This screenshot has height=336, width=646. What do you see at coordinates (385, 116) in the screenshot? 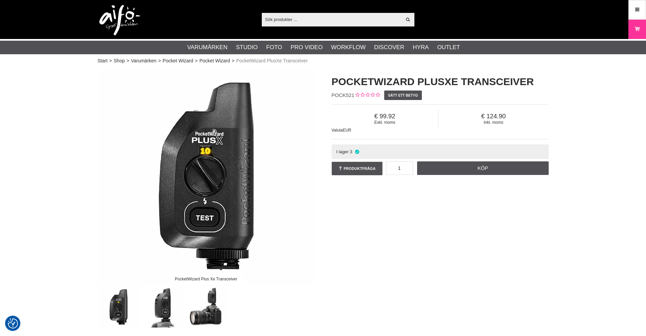
I see `span: 99.92` at bounding box center [385, 116].